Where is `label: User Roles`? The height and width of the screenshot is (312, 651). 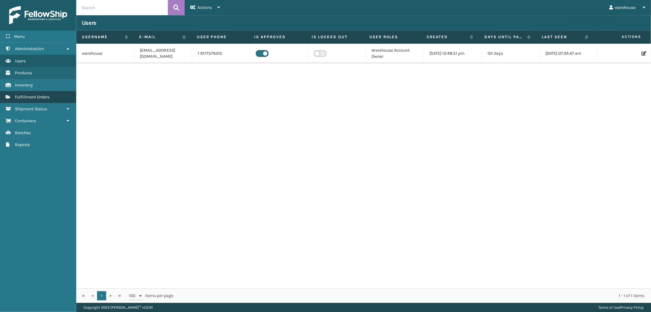 label: User Roles is located at coordinates (392, 37).